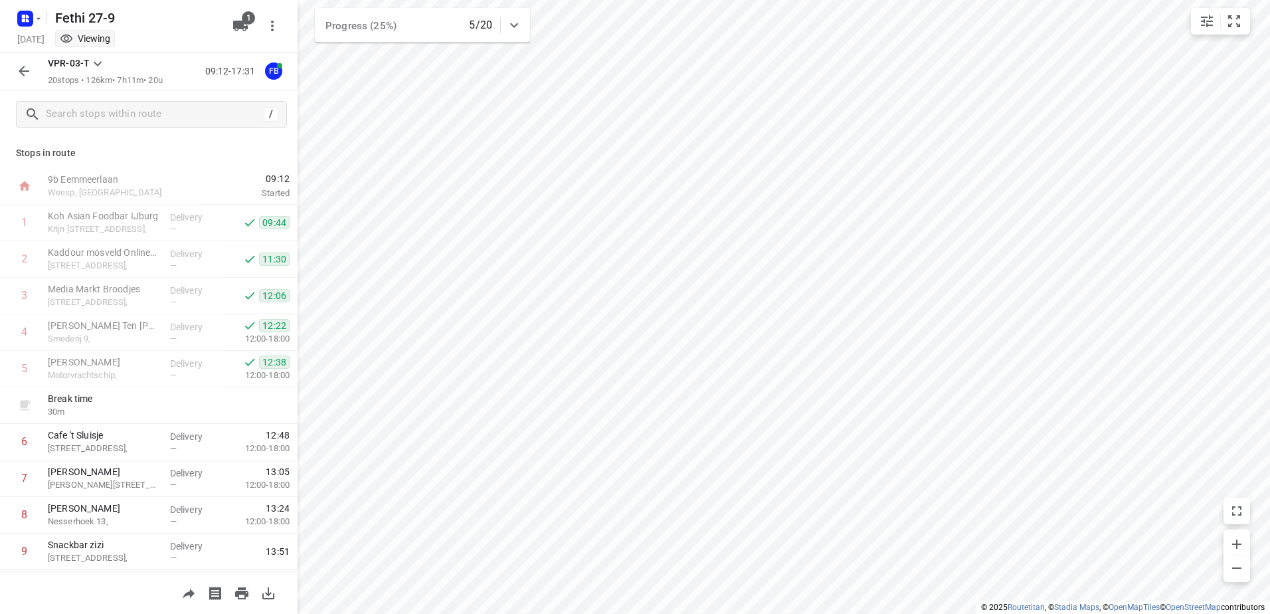 The height and width of the screenshot is (614, 1270). Describe the element at coordinates (104, 521) in the screenshot. I see `p: Nesserhoek 13,` at that location.